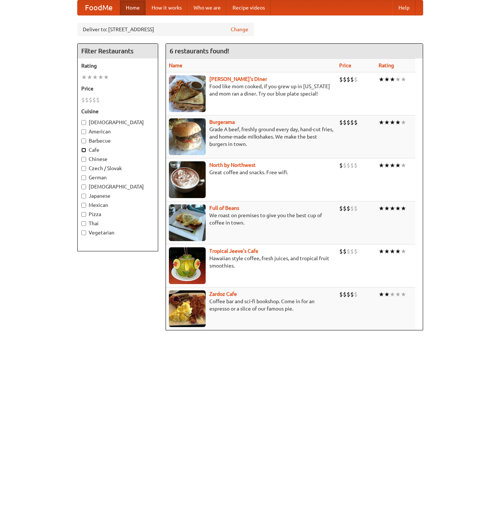 This screenshot has width=500, height=520. What do you see at coordinates (223, 294) in the screenshot?
I see `a: Zardoz Cafe` at bounding box center [223, 294].